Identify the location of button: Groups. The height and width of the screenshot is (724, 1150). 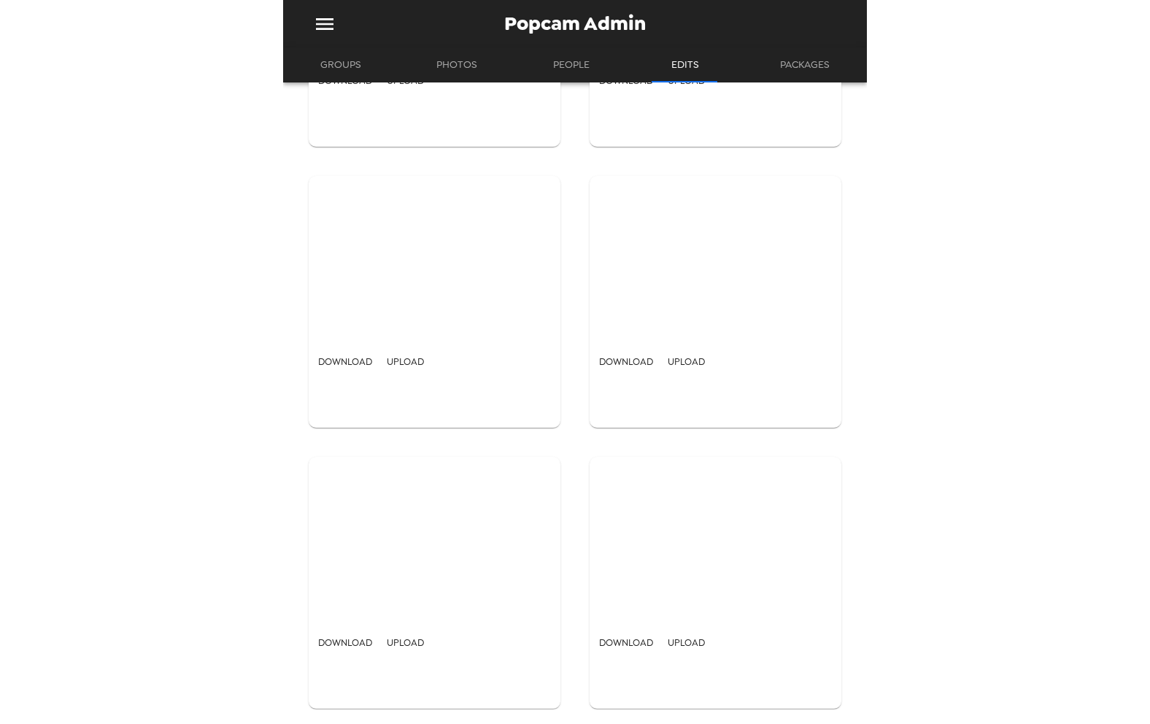
(341, 65).